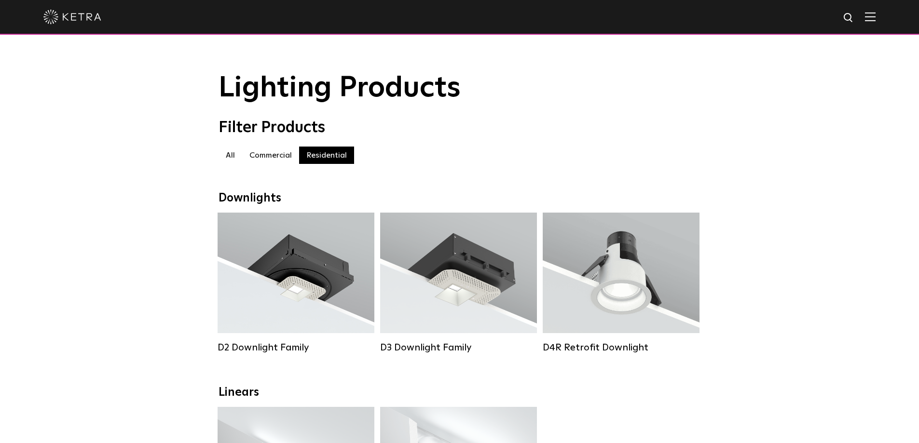 This screenshot has height=443, width=919. I want to click on img: Hamburger%20Nav.svg, so click(871, 16).